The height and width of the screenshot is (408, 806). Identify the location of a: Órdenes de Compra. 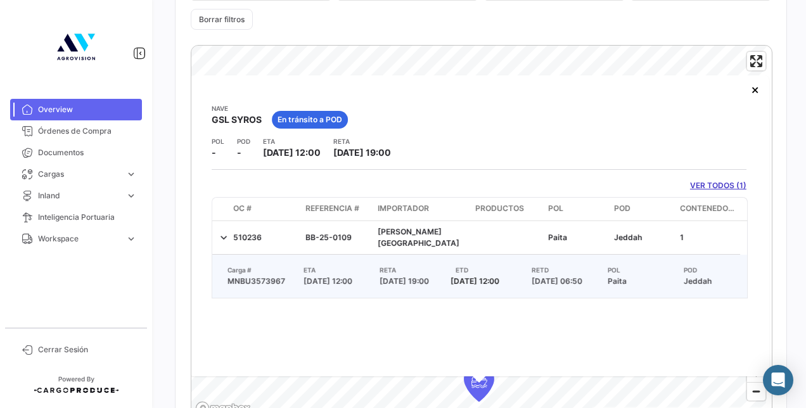
(76, 131).